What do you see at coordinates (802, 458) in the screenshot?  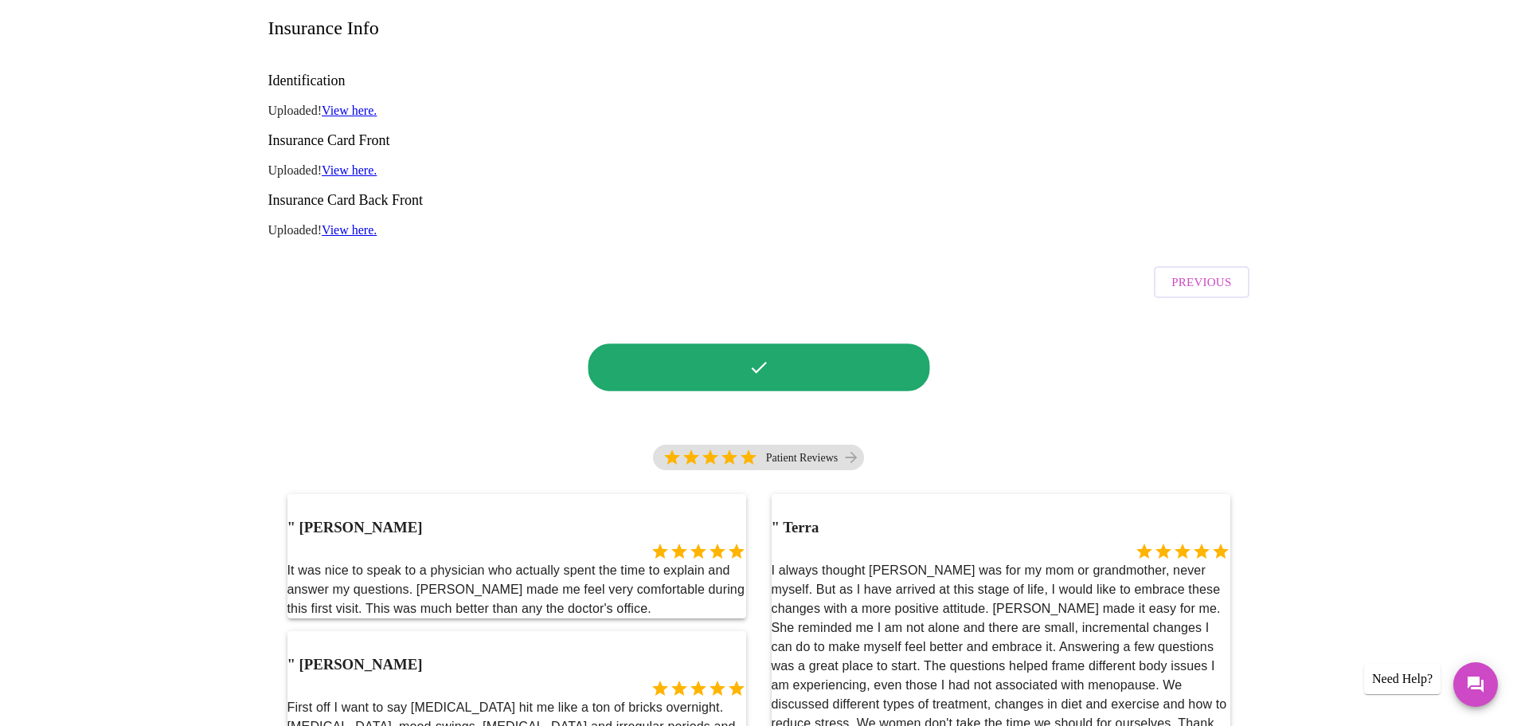 I see `p: Patient Reviews` at bounding box center [802, 458].